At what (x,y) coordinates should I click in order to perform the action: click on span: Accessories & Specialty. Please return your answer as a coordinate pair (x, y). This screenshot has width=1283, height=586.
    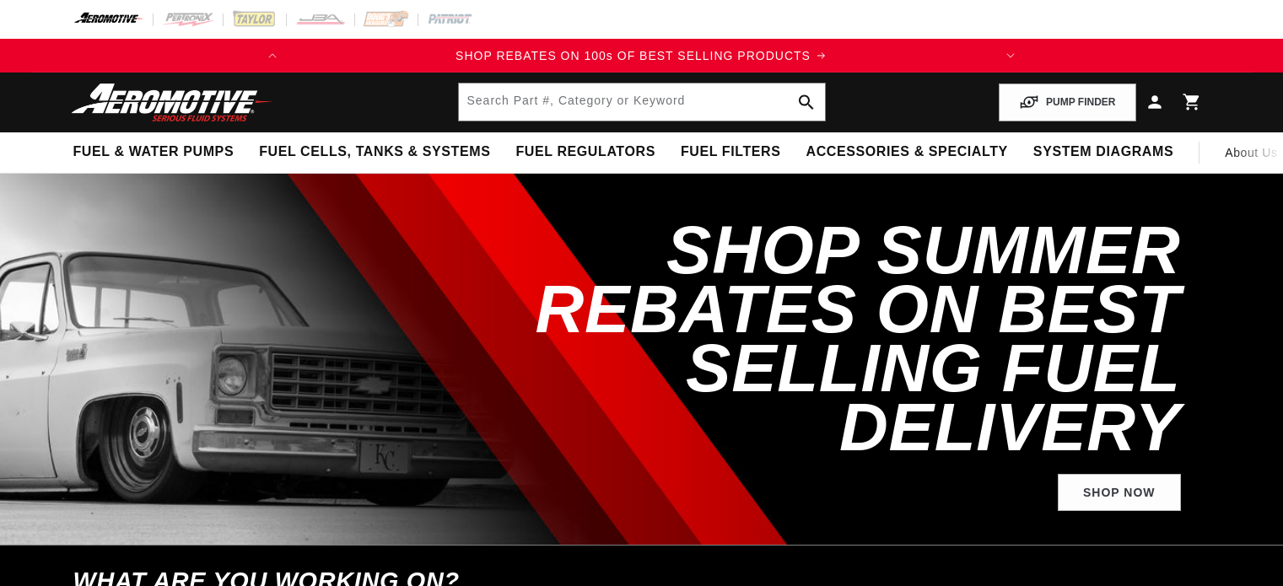
    Looking at the image, I should click on (907, 152).